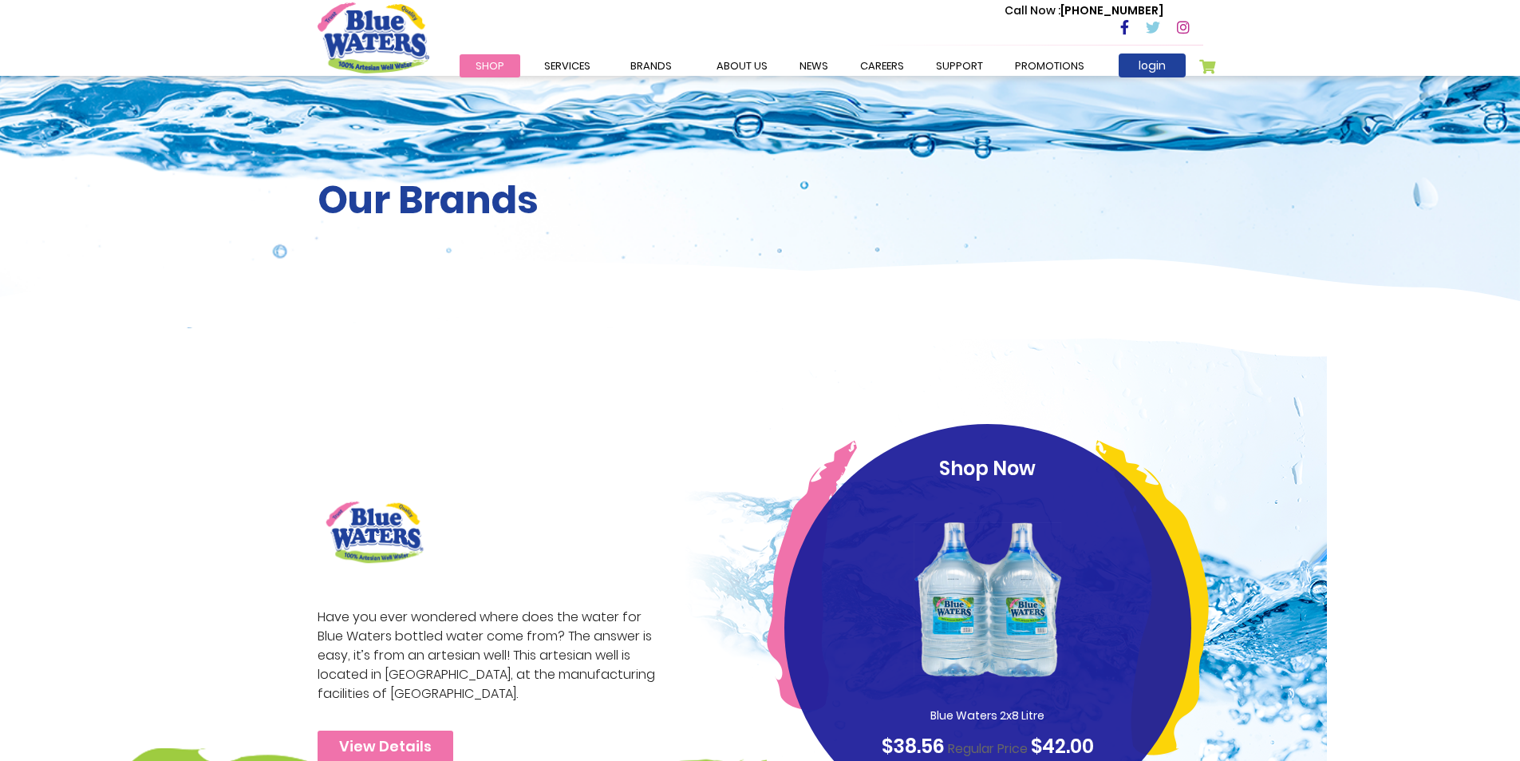 The image size is (1520, 761). Describe the element at coordinates (651, 65) in the screenshot. I see `a: Brands` at that location.